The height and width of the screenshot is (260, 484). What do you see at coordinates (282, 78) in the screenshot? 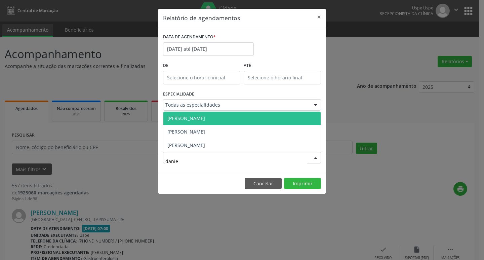
I see `input: Selecione o horário final` at bounding box center [282, 78].